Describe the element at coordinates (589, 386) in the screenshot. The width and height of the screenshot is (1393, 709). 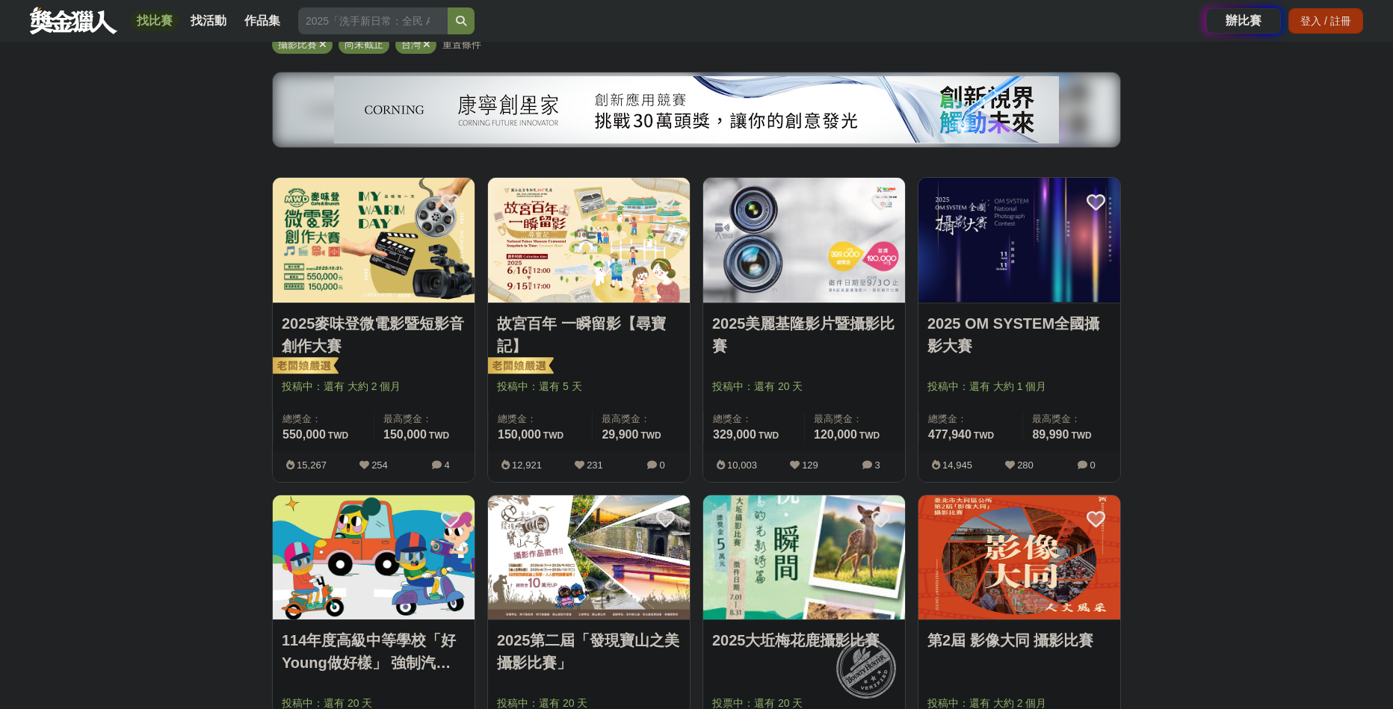
I see `span: 投稿中：還有 5 天` at that location.